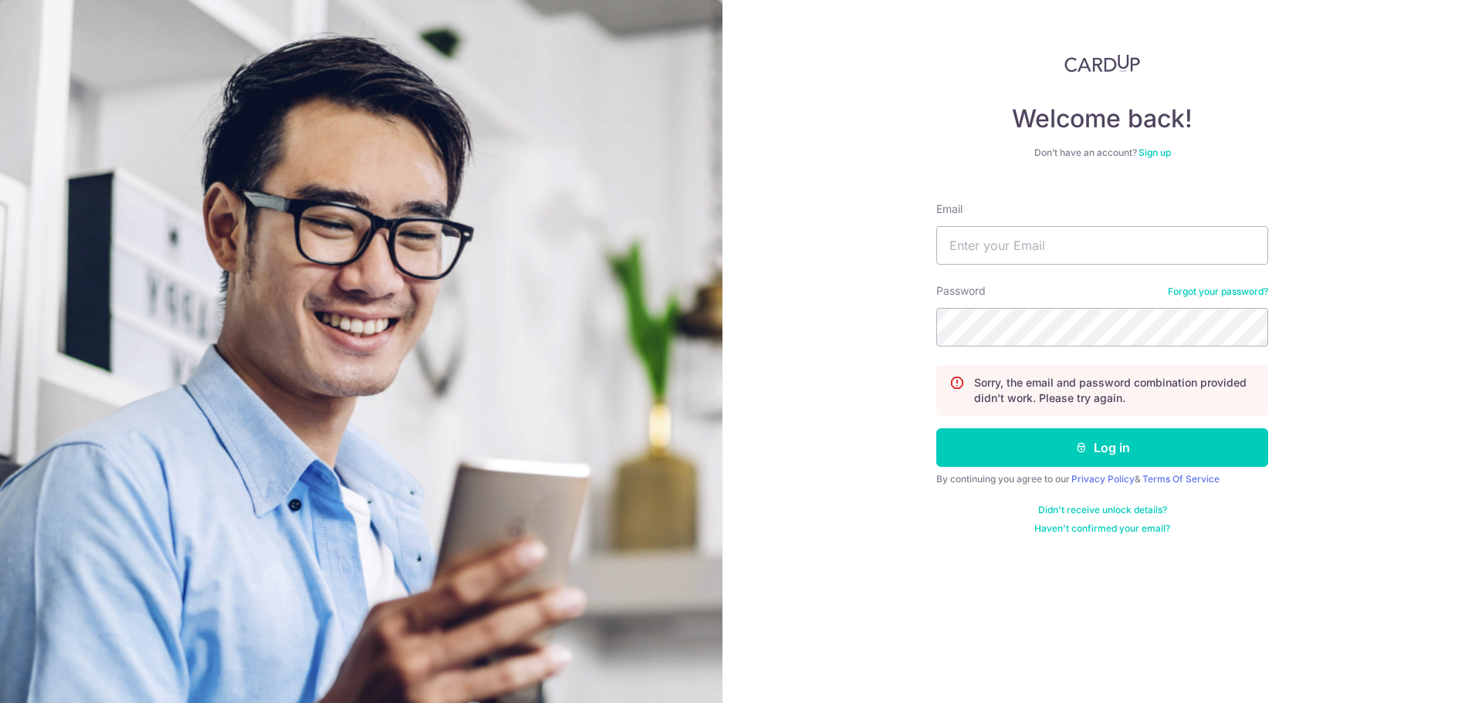 The height and width of the screenshot is (703, 1482). What do you see at coordinates (1102, 448) in the screenshot?
I see `button: Log in` at bounding box center [1102, 448].